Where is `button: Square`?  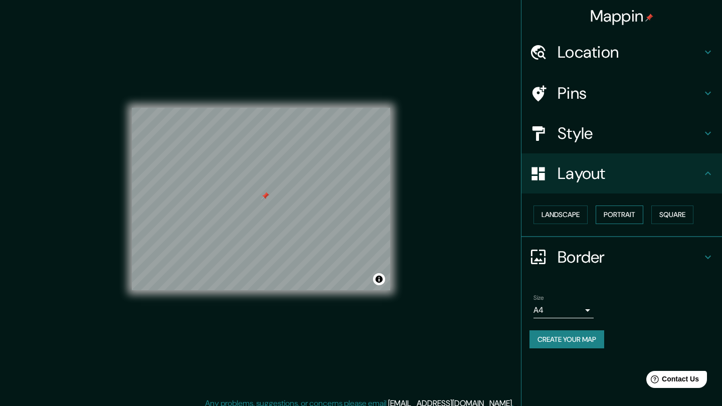
button: Square is located at coordinates (672, 215).